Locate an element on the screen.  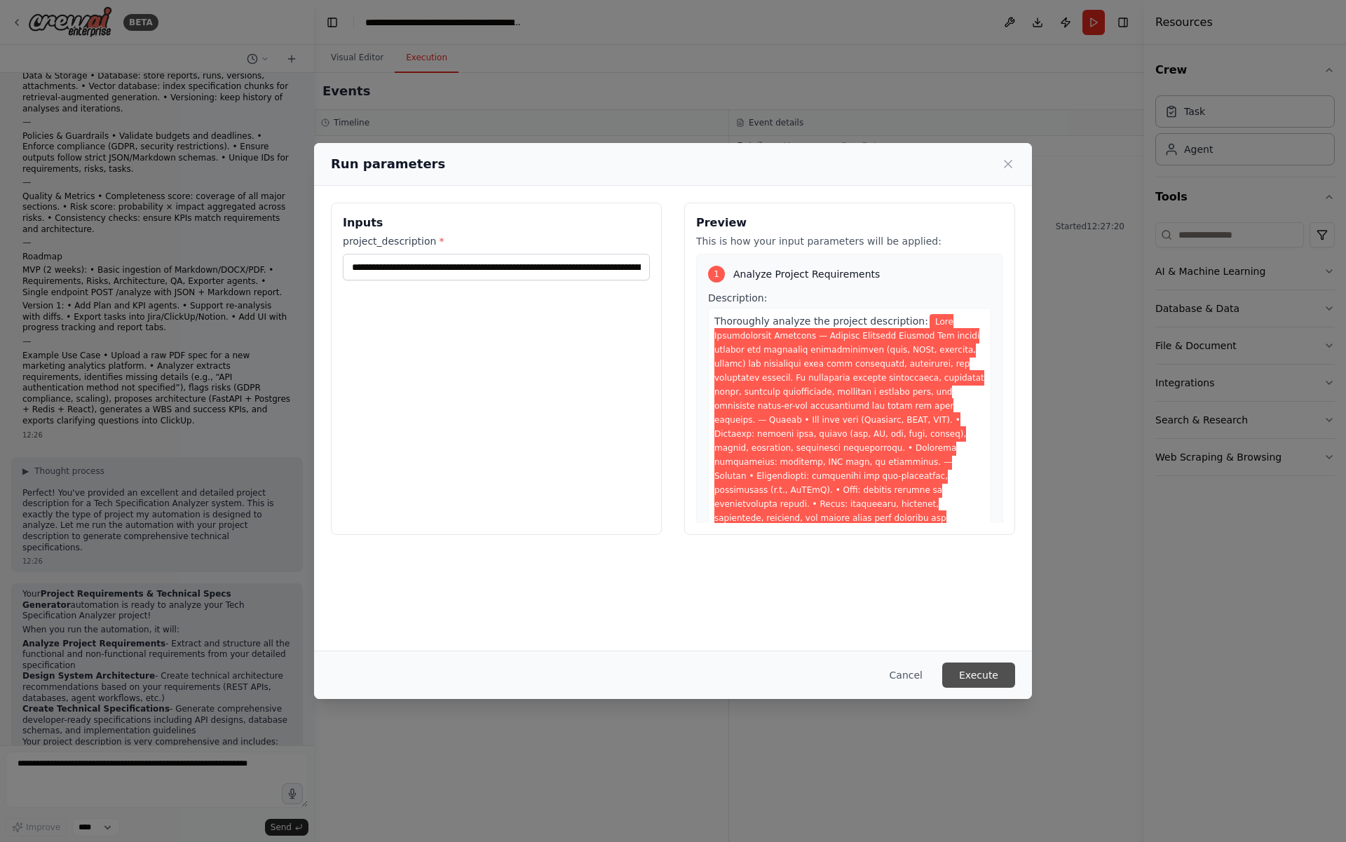
span: Description: is located at coordinates (738, 298).